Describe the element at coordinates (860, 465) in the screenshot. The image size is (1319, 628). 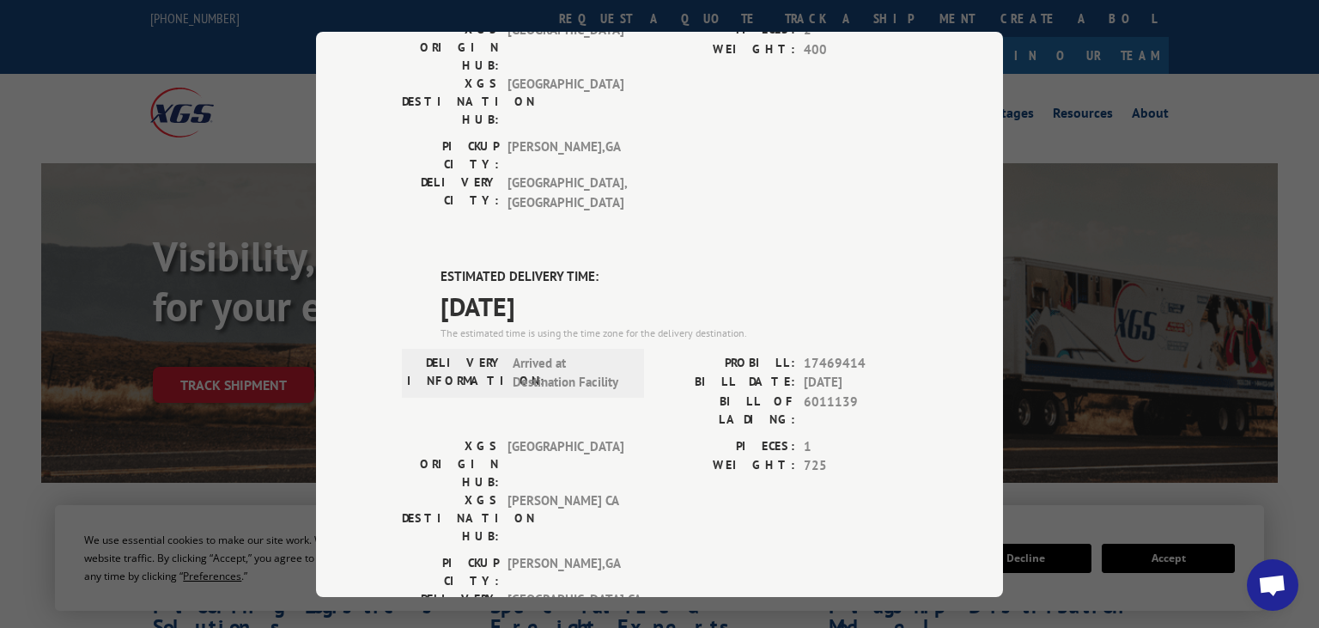
I see `span: 725` at that location.